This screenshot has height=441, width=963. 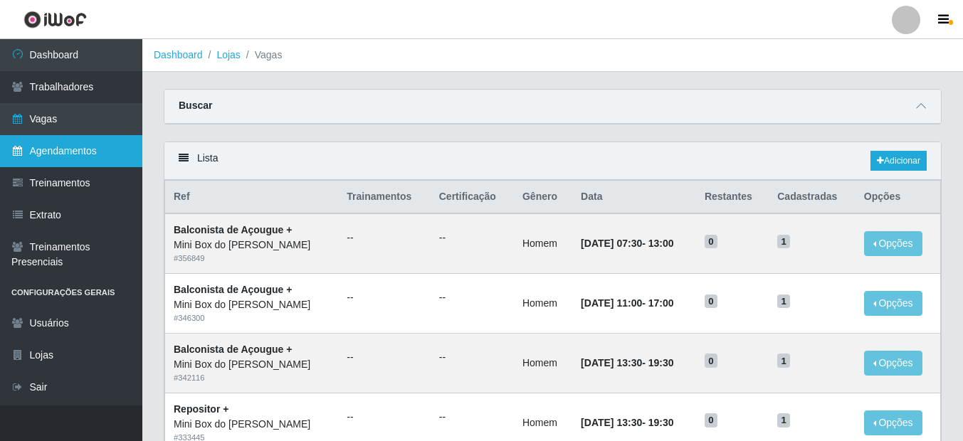 What do you see at coordinates (812, 197) in the screenshot?
I see `th: Cadastradas` at bounding box center [812, 197].